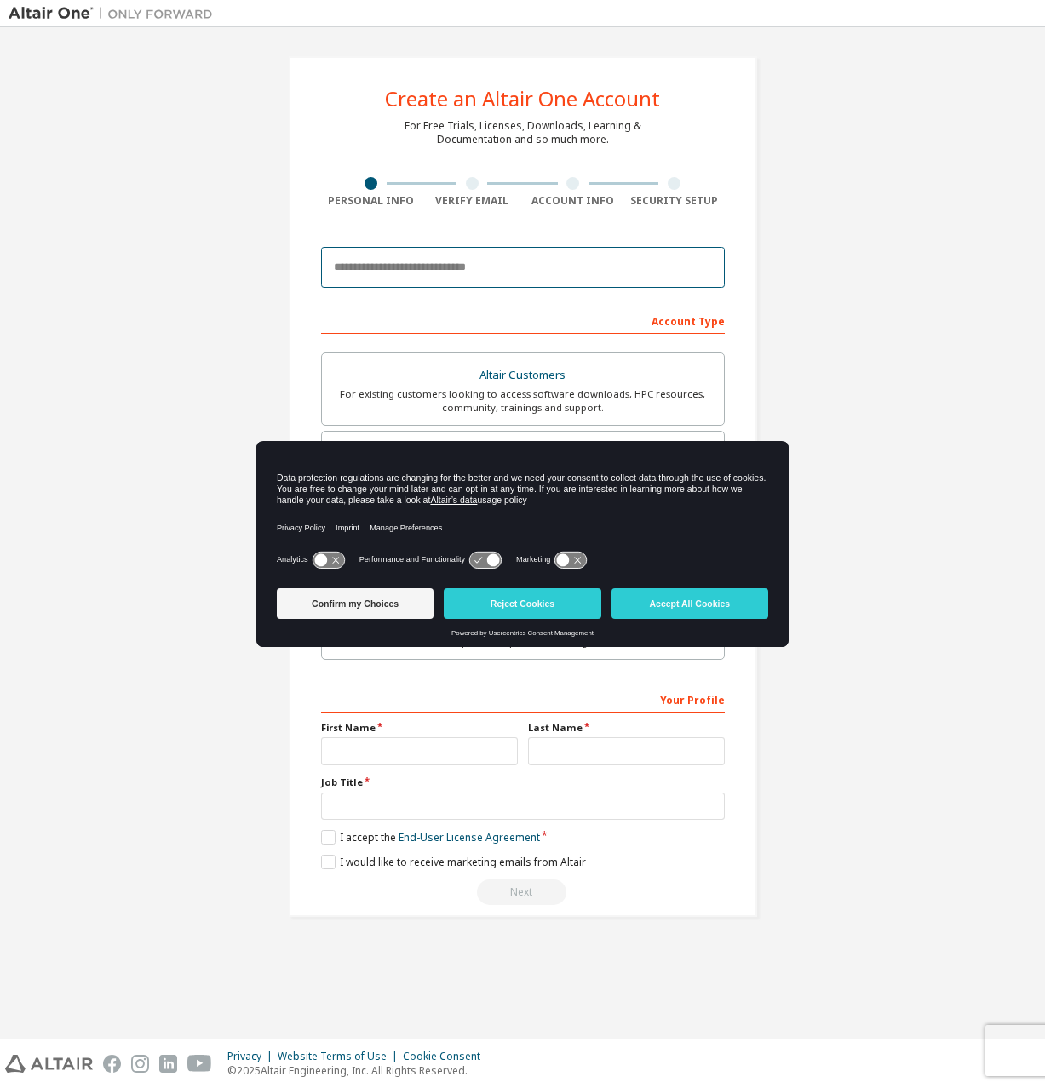 The width and height of the screenshot is (1045, 1088). What do you see at coordinates (453, 862) in the screenshot?
I see `label: I would like to receive marketing emails from Altair` at bounding box center [453, 862].